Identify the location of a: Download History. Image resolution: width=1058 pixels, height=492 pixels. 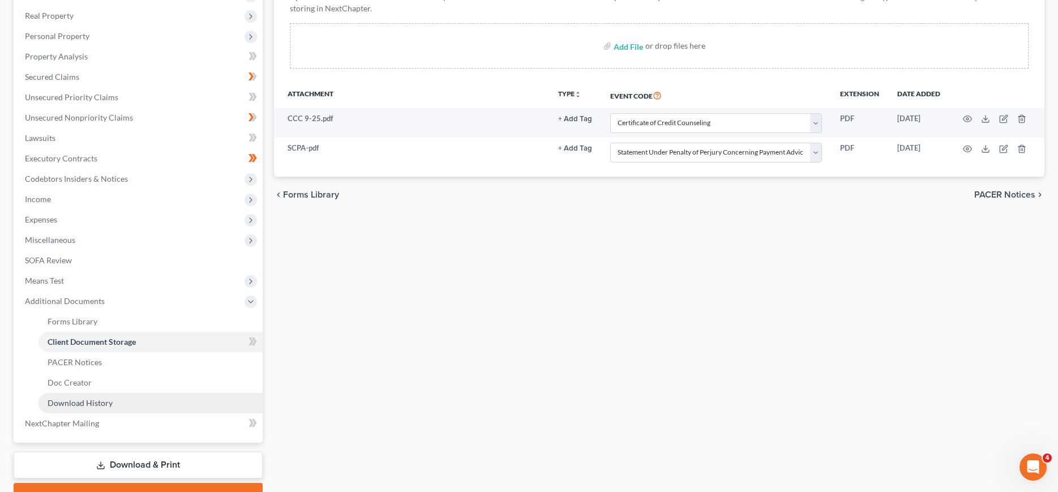
(151, 403).